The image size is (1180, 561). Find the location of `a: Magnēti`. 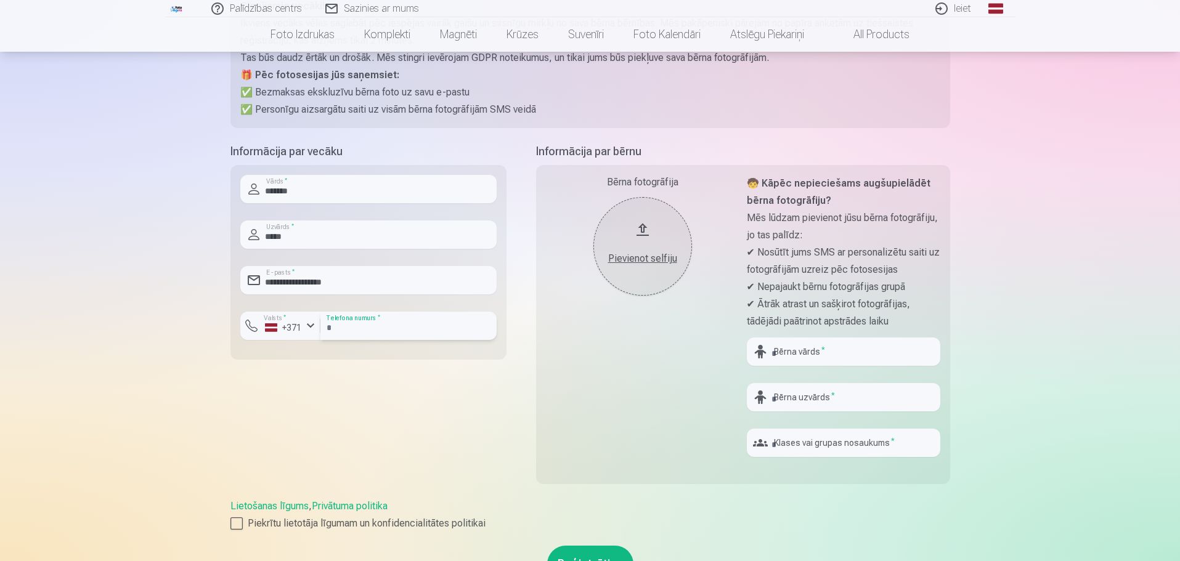

a: Magnēti is located at coordinates (459, 35).